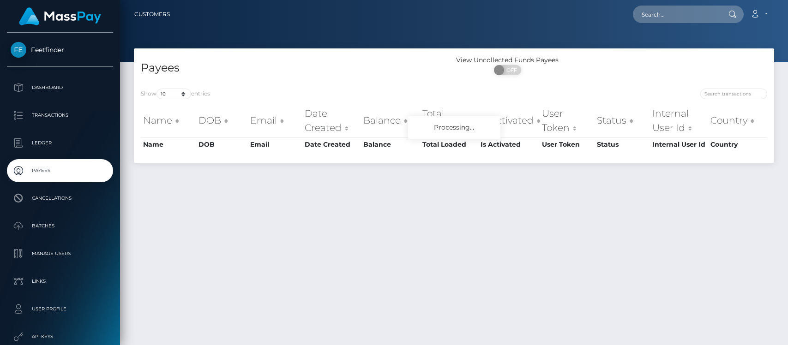  What do you see at coordinates (60, 309) in the screenshot?
I see `p: User Profile` at bounding box center [60, 309].